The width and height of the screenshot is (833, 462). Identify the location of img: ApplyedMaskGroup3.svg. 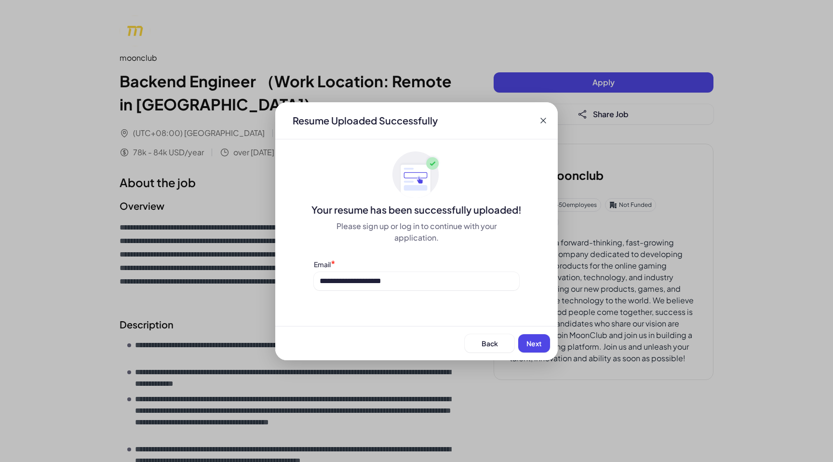
(416, 175).